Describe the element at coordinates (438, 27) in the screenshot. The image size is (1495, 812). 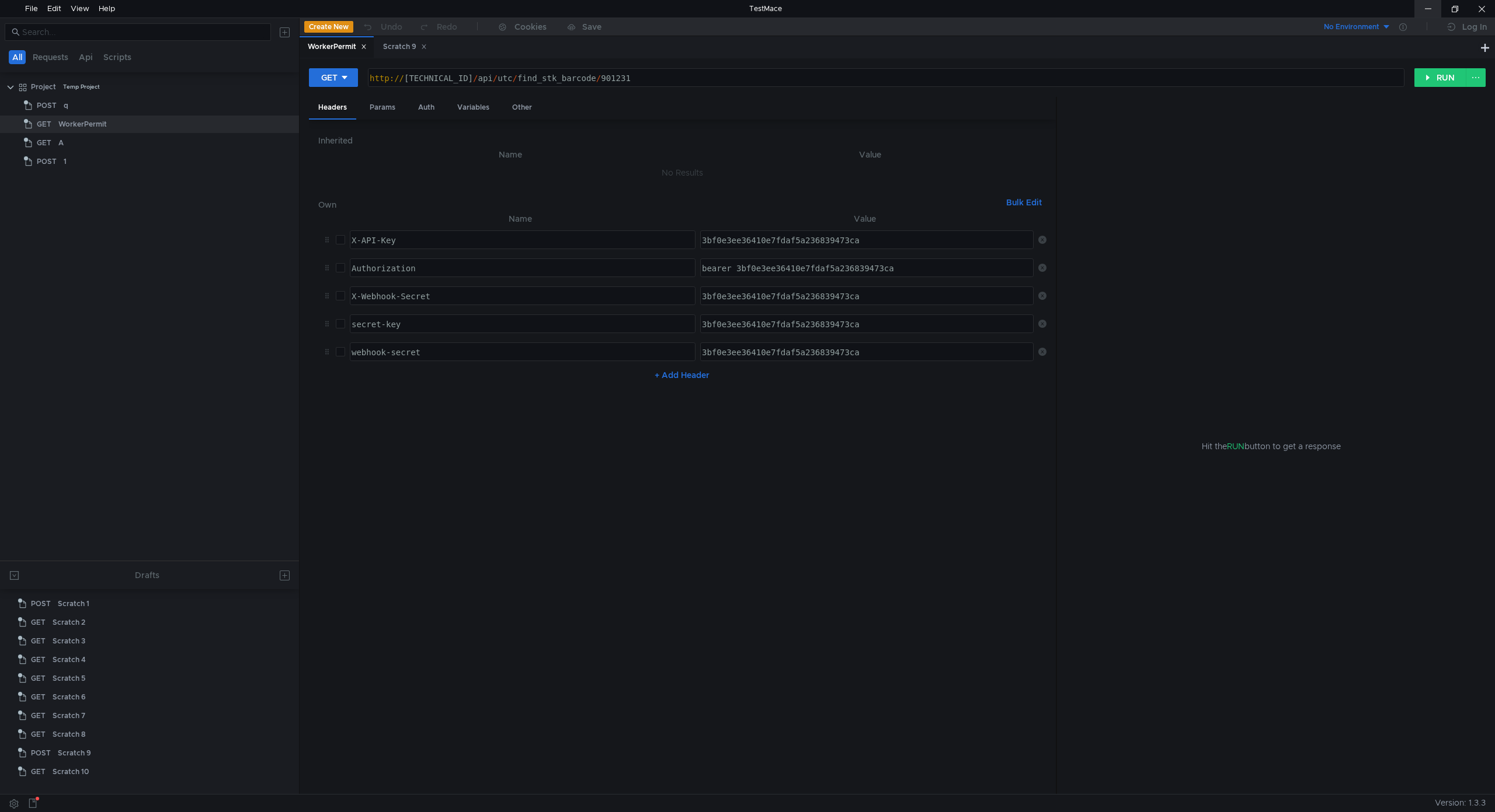
I see `button: Redo` at that location.